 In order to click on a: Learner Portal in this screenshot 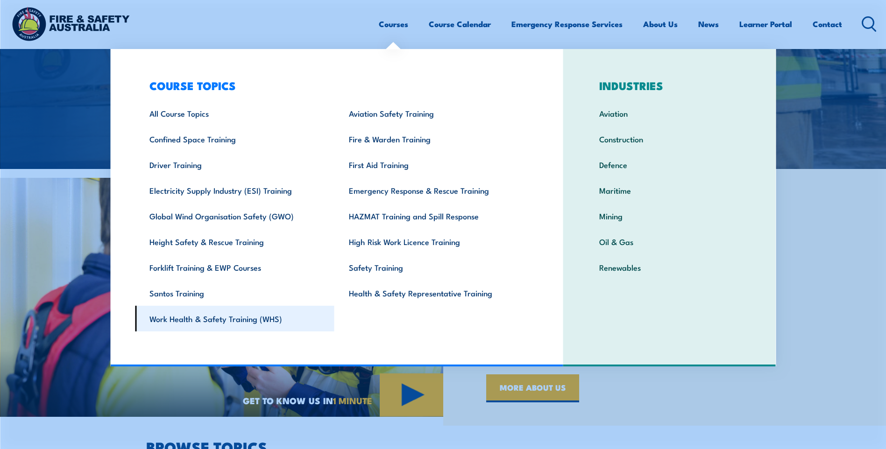, I will do `click(766, 24)`.